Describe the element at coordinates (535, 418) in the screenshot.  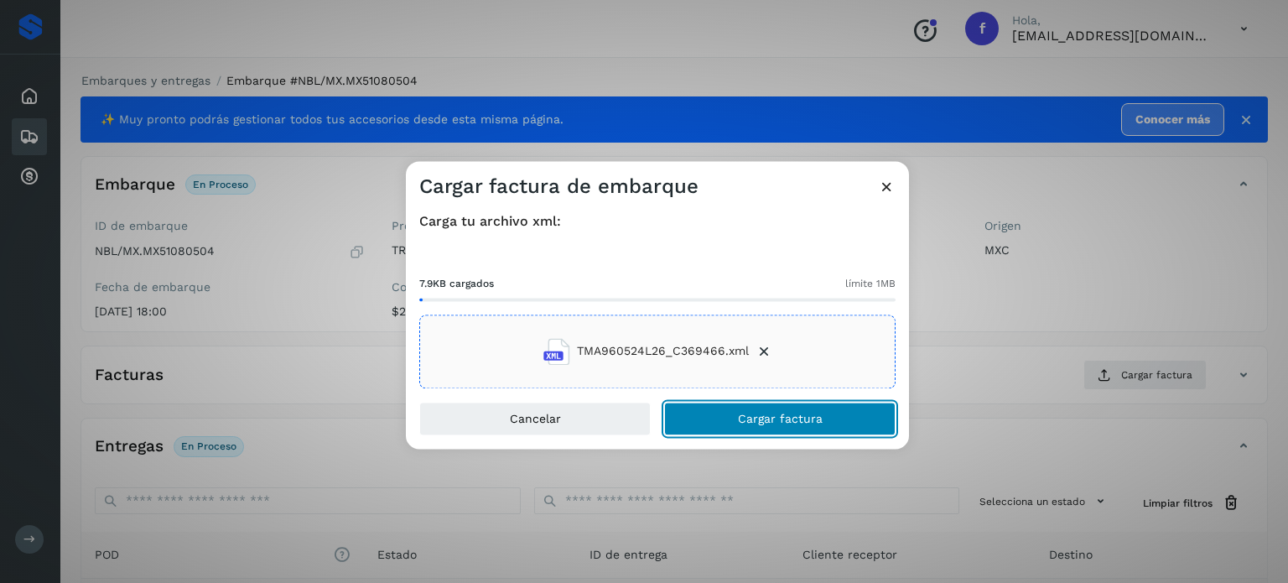
I see `span: Cancelar` at that location.